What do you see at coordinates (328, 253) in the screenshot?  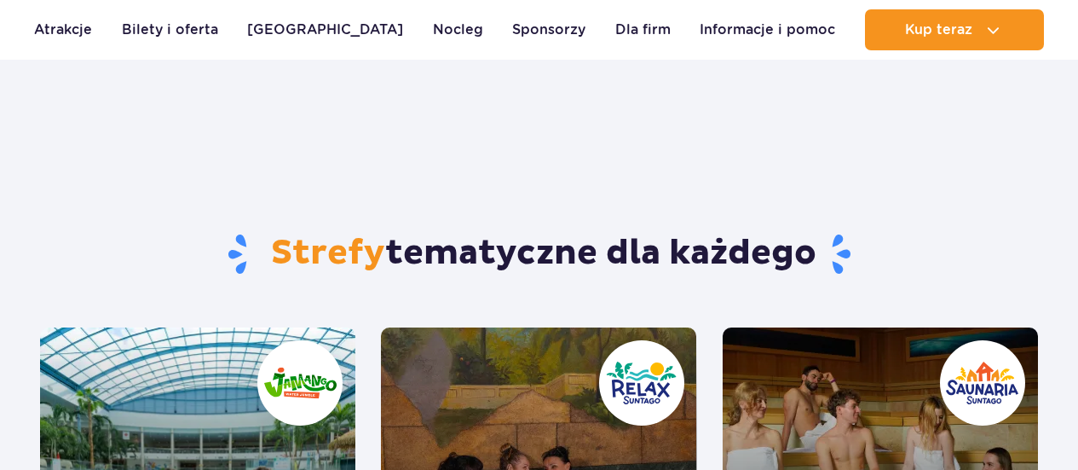 I see `span: Strefy` at bounding box center [328, 253].